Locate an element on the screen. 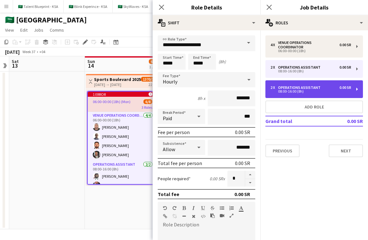 Image resolution: width=368 pixels, height=240 pixels. button: Strikethrough is located at coordinates (212, 208).